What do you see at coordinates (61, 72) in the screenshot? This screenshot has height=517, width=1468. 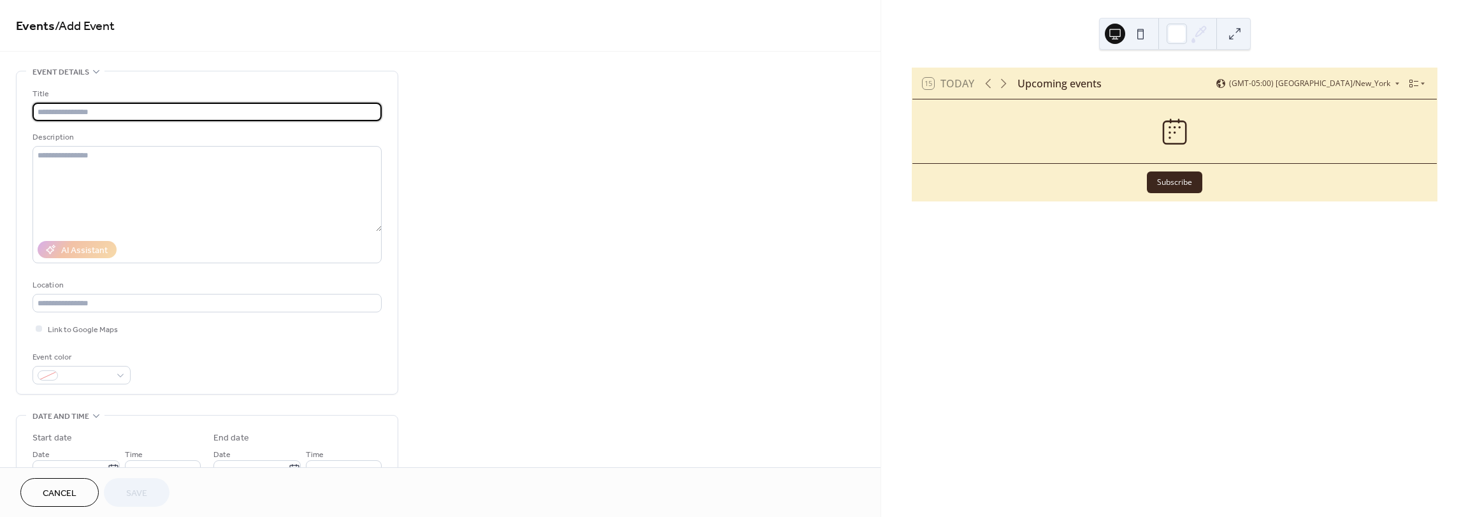 I see `span: Event details` at bounding box center [61, 72].